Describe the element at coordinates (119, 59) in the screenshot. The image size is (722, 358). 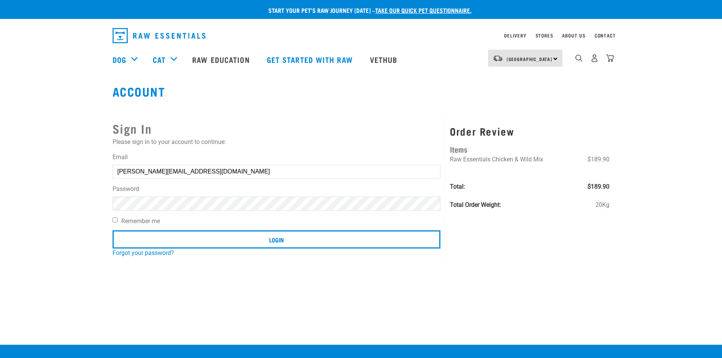
I see `a: Dog` at that location.